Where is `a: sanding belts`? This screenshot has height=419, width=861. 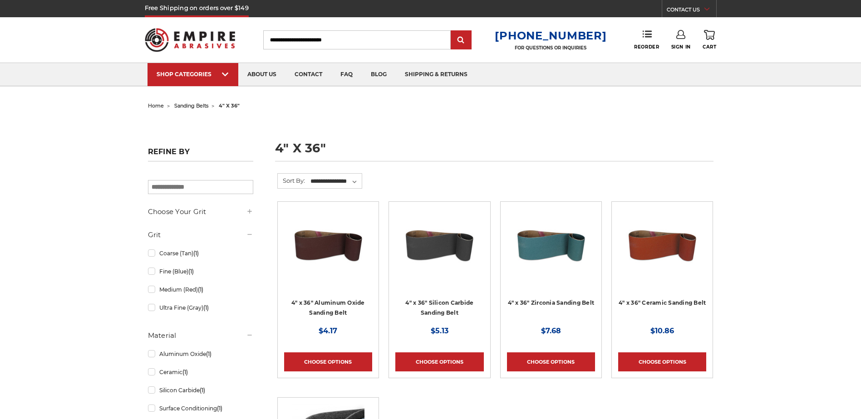 a: sanding belts is located at coordinates (191, 106).